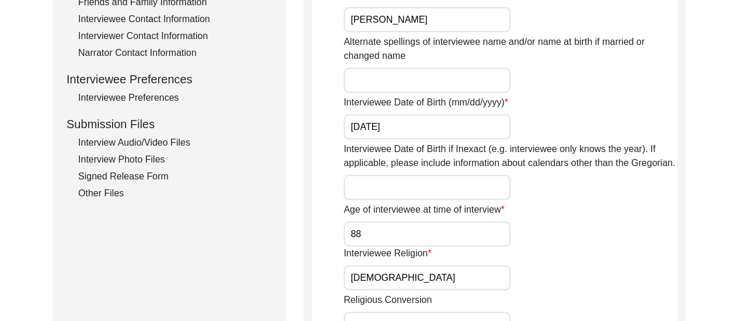 The height and width of the screenshot is (321, 738). What do you see at coordinates (387, 300) in the screenshot?
I see `label: Religious Conversion` at bounding box center [387, 300].